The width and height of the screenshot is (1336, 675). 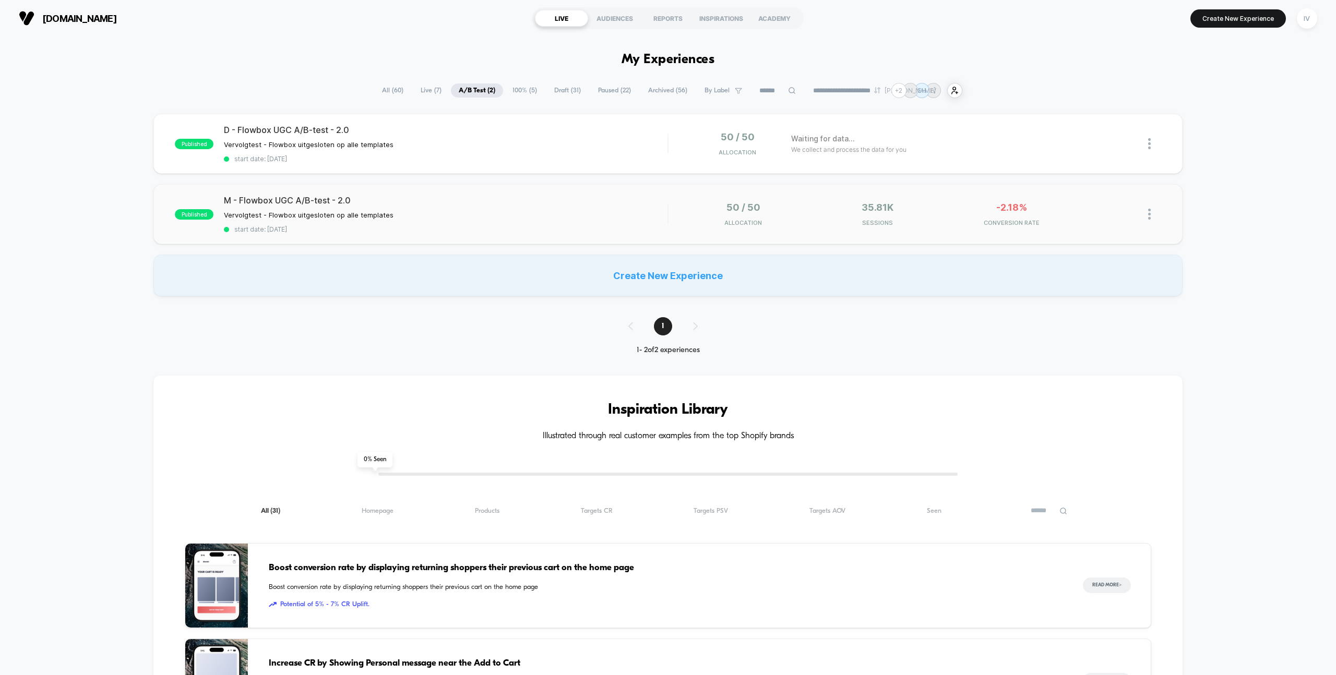 I want to click on span: Targets CR, so click(x=597, y=511).